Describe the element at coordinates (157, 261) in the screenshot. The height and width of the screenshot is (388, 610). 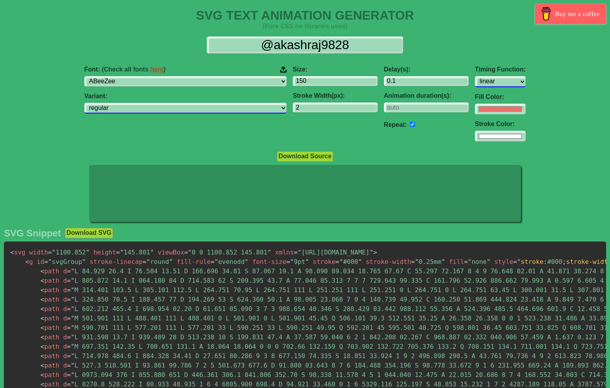
I see `span: round` at that location.